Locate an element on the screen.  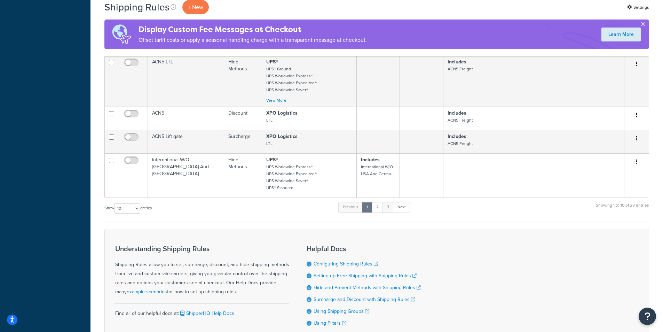
button: Open Resource Center is located at coordinates (648, 316).